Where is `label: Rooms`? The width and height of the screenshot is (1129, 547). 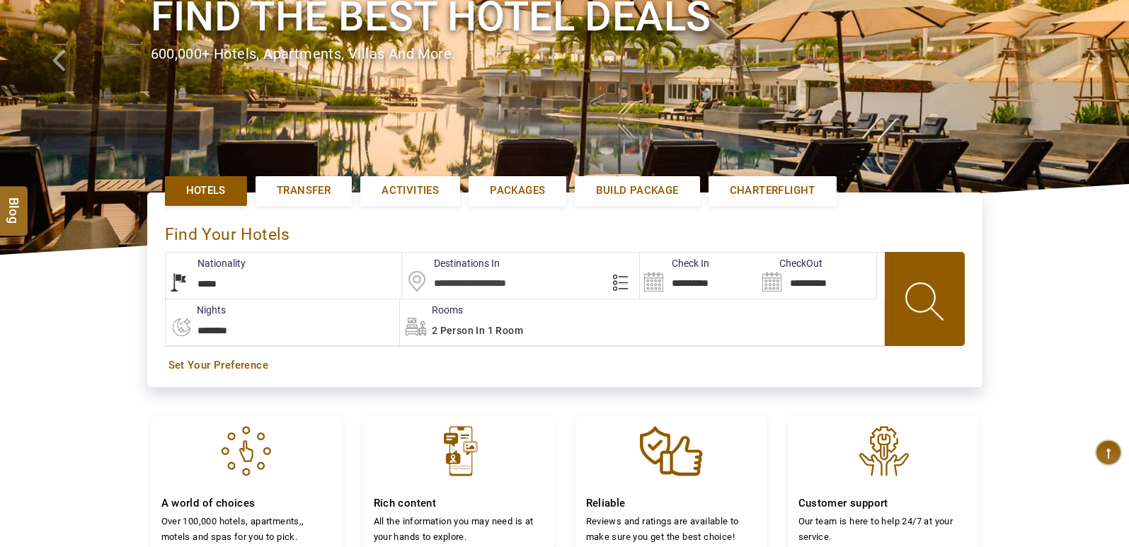 label: Rooms is located at coordinates (431, 310).